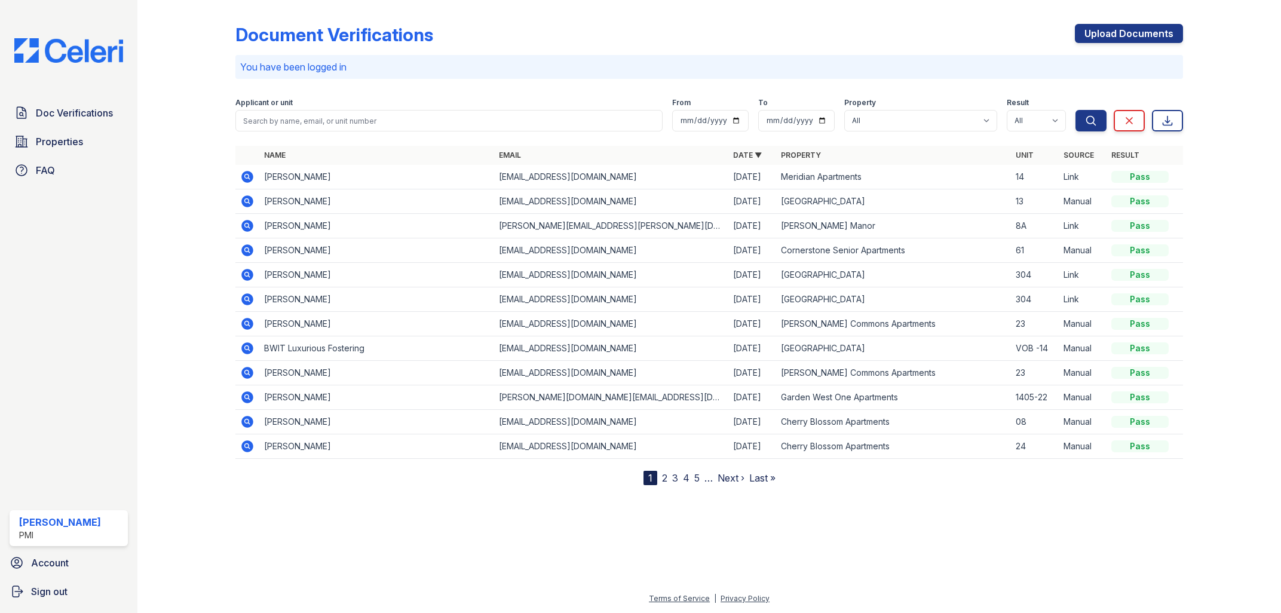  I want to click on label: From, so click(681, 103).